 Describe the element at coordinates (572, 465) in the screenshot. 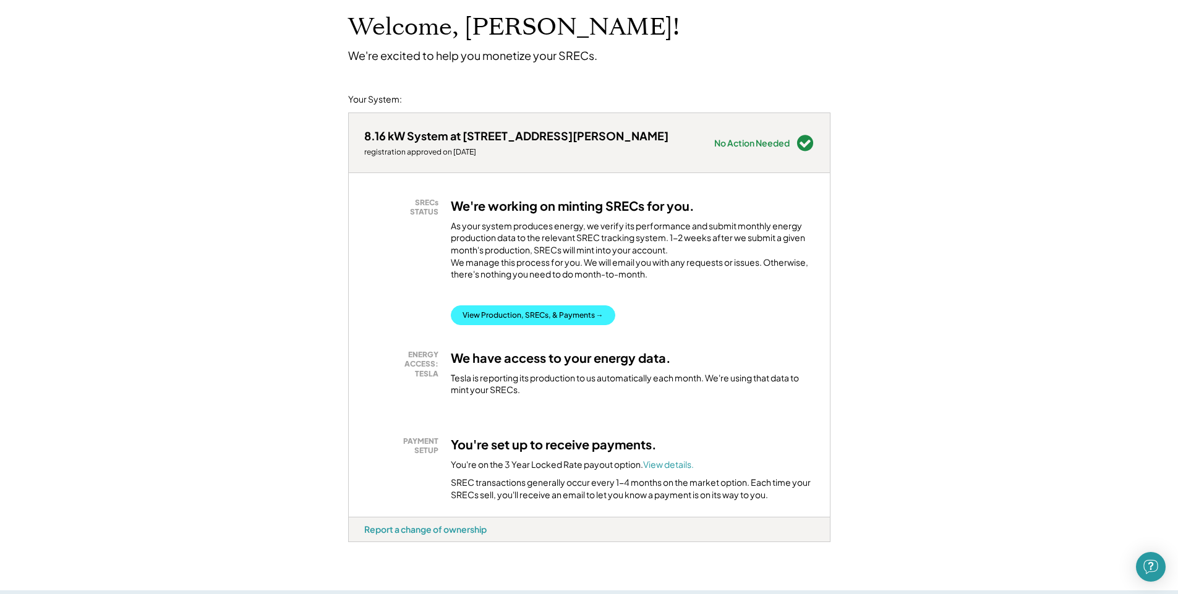

I see `div: You're on the 3 Year Locked Rate payout option.` at that location.